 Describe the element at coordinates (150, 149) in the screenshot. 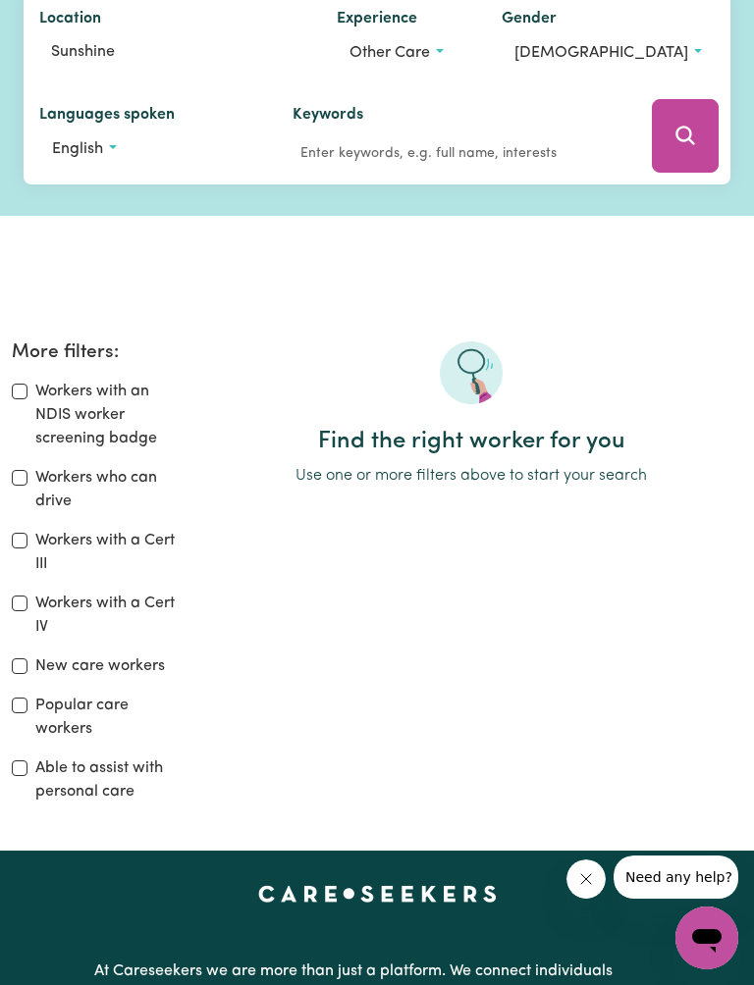

I see `button: Worker language preferences` at that location.